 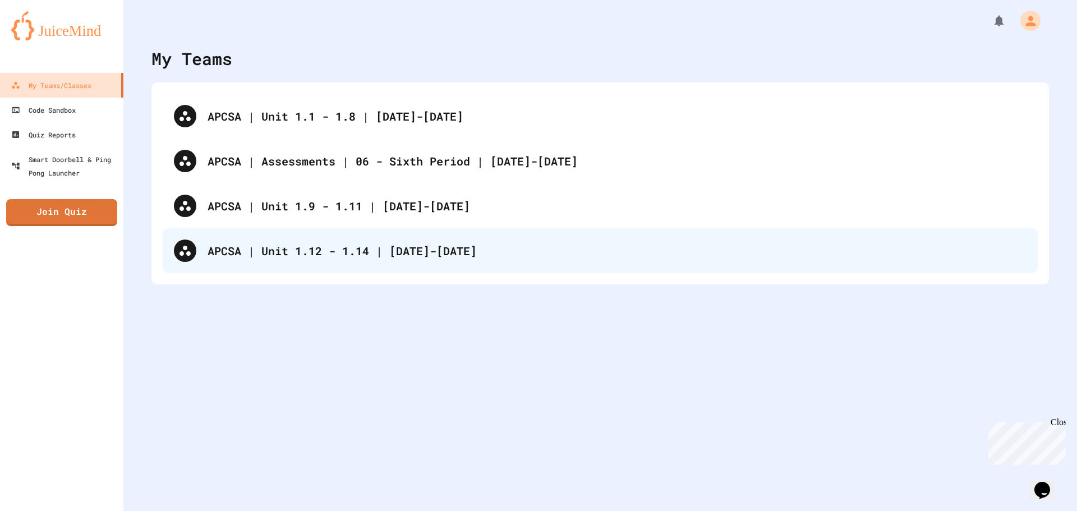 I want to click on div: My Teams, so click(x=192, y=58).